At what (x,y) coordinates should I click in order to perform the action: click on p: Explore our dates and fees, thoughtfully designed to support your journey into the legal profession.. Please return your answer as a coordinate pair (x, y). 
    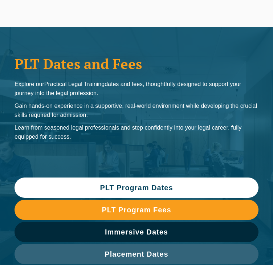
    Looking at the image, I should click on (136, 89).